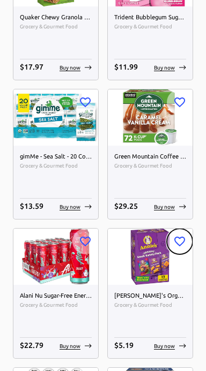 This screenshot has width=206, height=371. I want to click on span: $ 22.79, so click(32, 345).